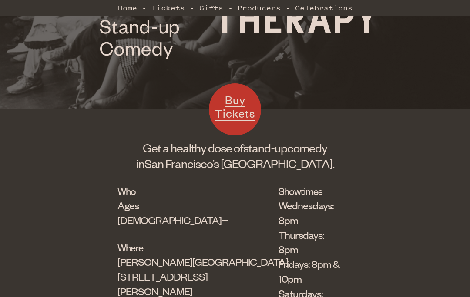 The image size is (470, 297). I want to click on li: Wednesdays: 8pm, so click(309, 214).